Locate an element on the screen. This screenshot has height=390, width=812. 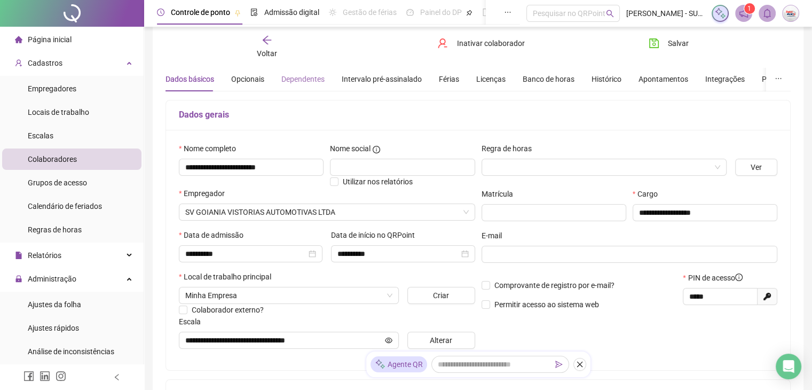
label: Matrícula is located at coordinates (501, 194).